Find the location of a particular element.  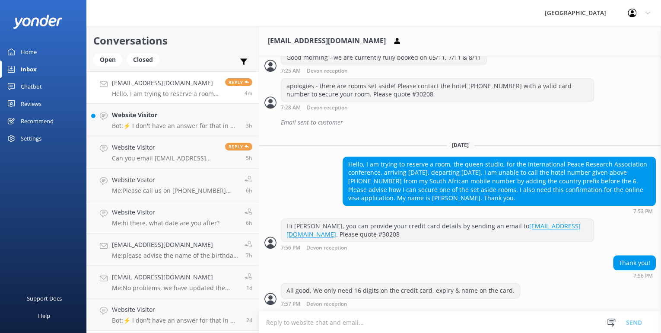

a: Open is located at coordinates (110, 59).